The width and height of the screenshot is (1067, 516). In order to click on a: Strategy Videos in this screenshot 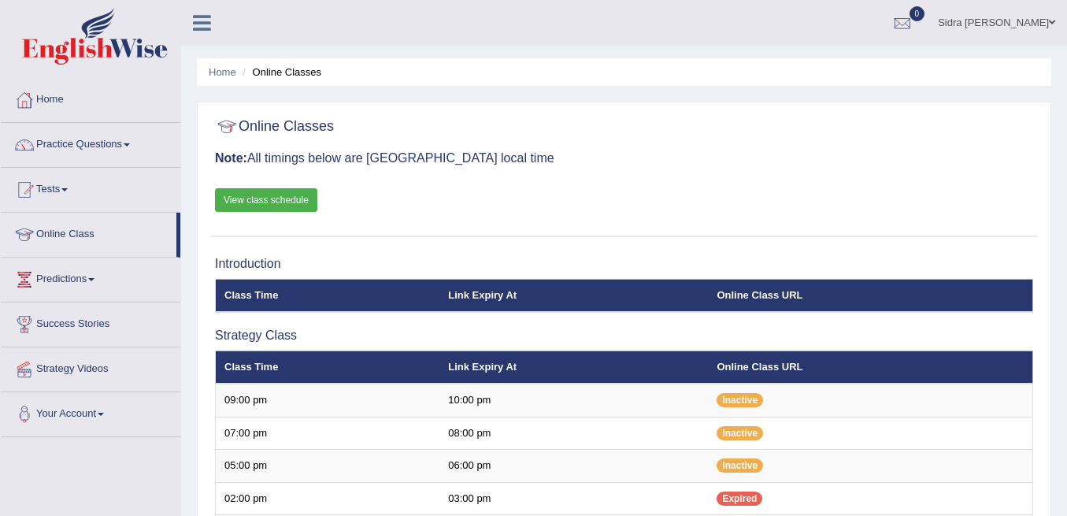, I will do `click(91, 367)`.